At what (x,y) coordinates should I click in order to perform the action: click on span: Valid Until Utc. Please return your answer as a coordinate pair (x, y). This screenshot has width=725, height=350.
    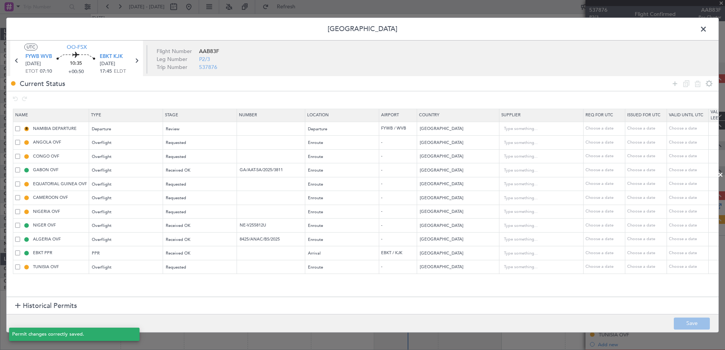
    Looking at the image, I should click on (686, 115).